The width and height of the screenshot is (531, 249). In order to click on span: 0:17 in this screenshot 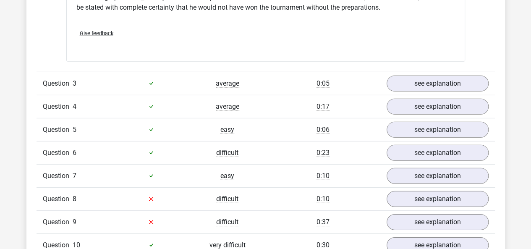, I will do `click(323, 107)`.